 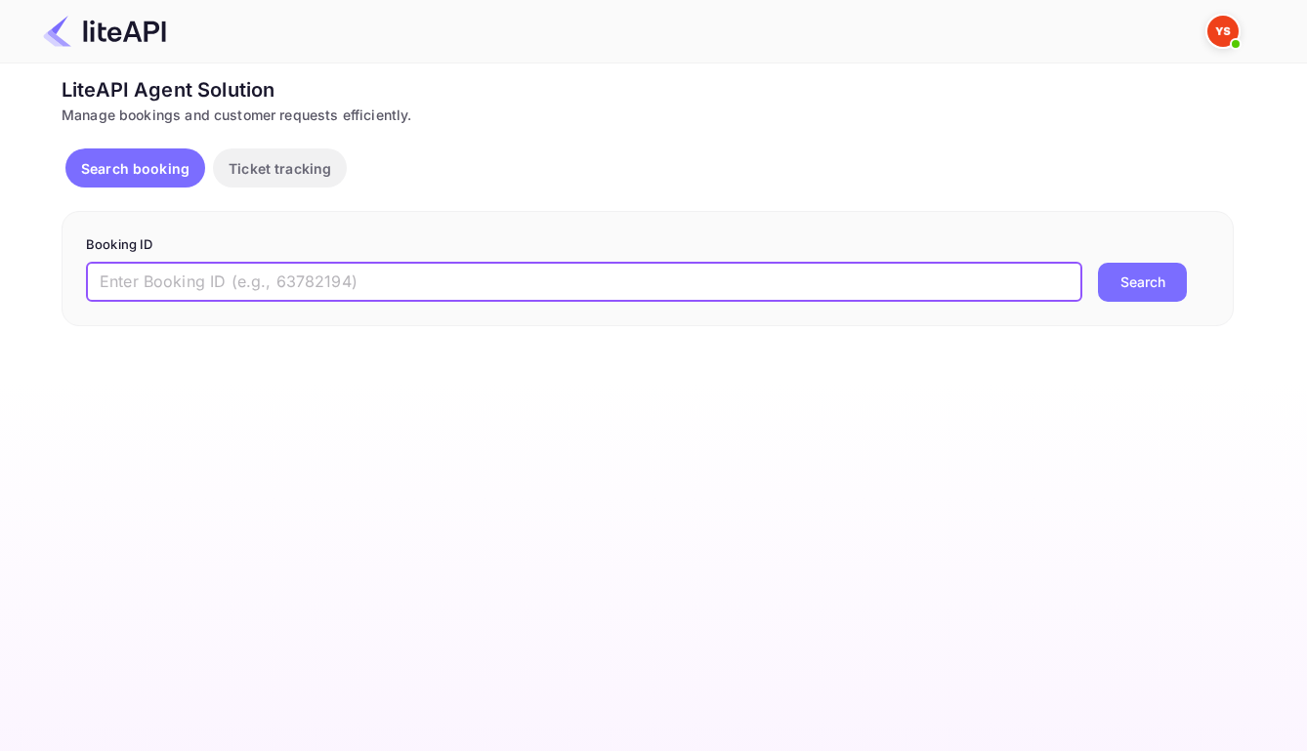 I want to click on img: LiteAPI Logo, so click(x=105, y=31).